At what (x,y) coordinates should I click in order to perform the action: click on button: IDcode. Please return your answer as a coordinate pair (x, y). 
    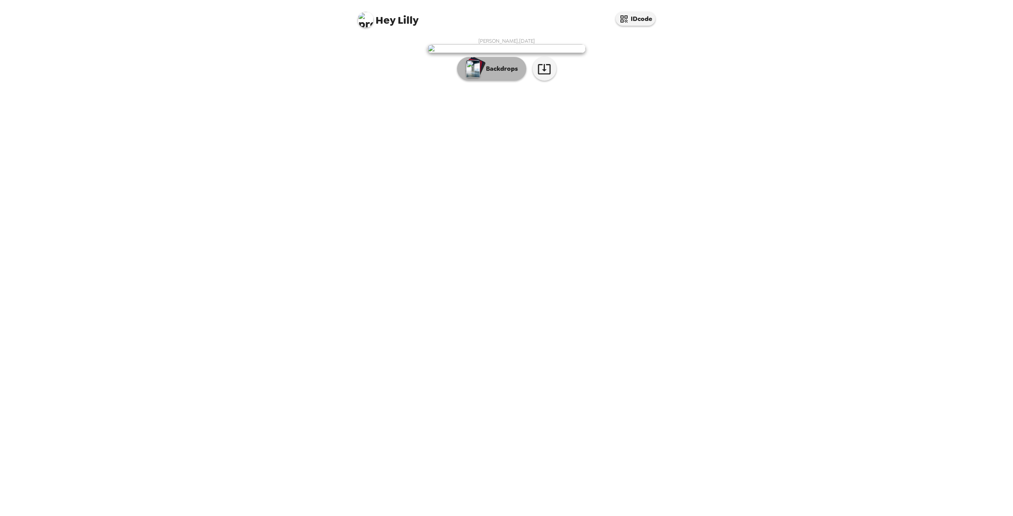
    Looking at the image, I should click on (635, 19).